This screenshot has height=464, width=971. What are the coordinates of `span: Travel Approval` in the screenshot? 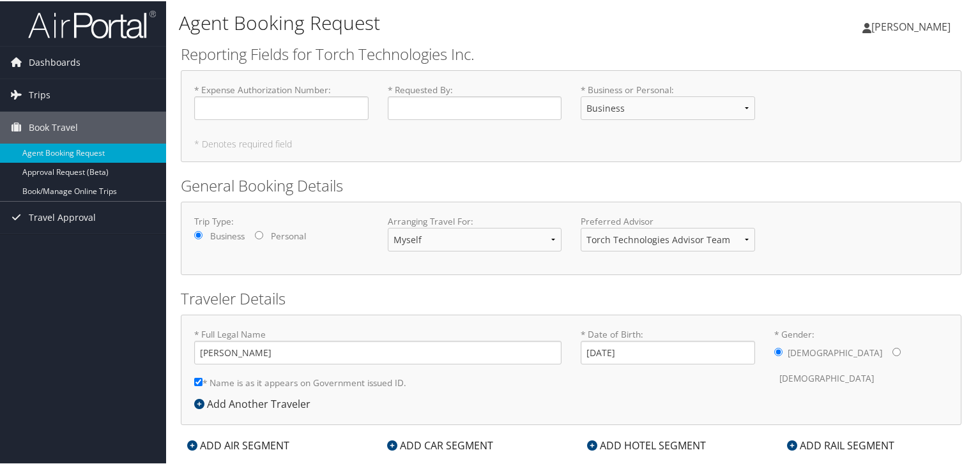 It's located at (62, 216).